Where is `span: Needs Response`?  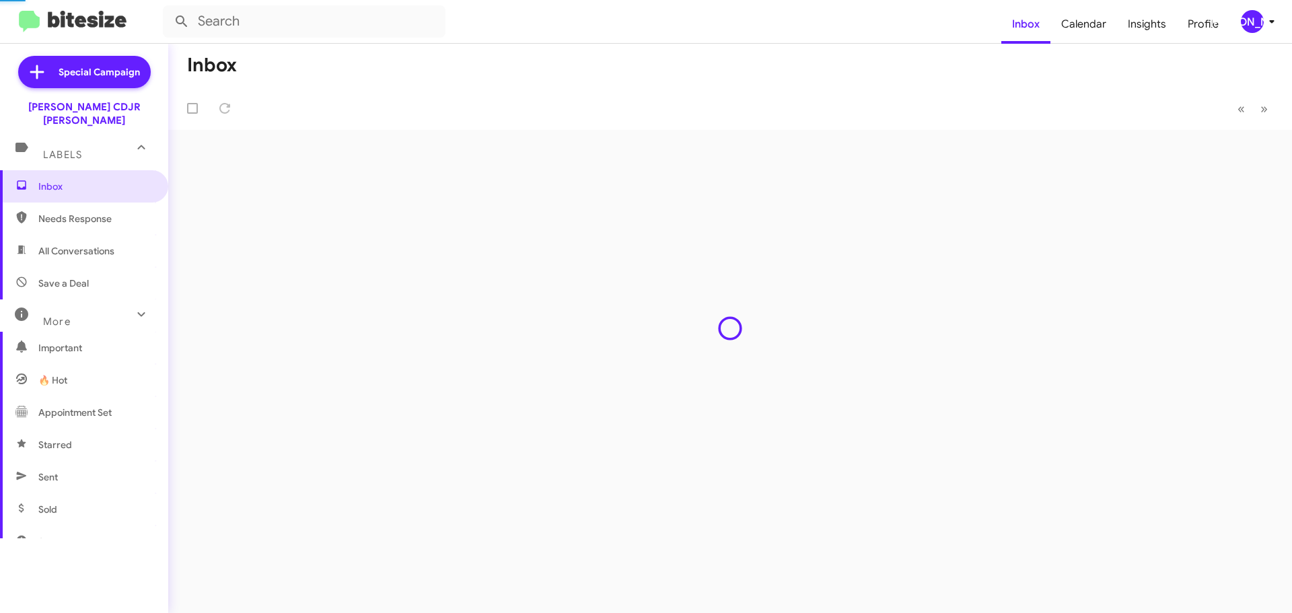
span: Needs Response is located at coordinates (96, 219).